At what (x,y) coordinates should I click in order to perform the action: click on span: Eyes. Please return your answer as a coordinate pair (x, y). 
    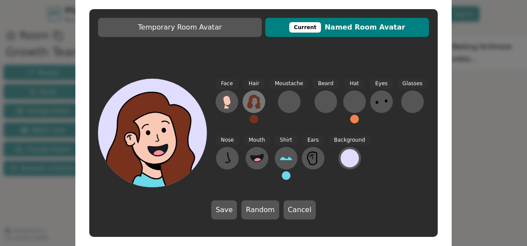
    Looking at the image, I should click on (381, 84).